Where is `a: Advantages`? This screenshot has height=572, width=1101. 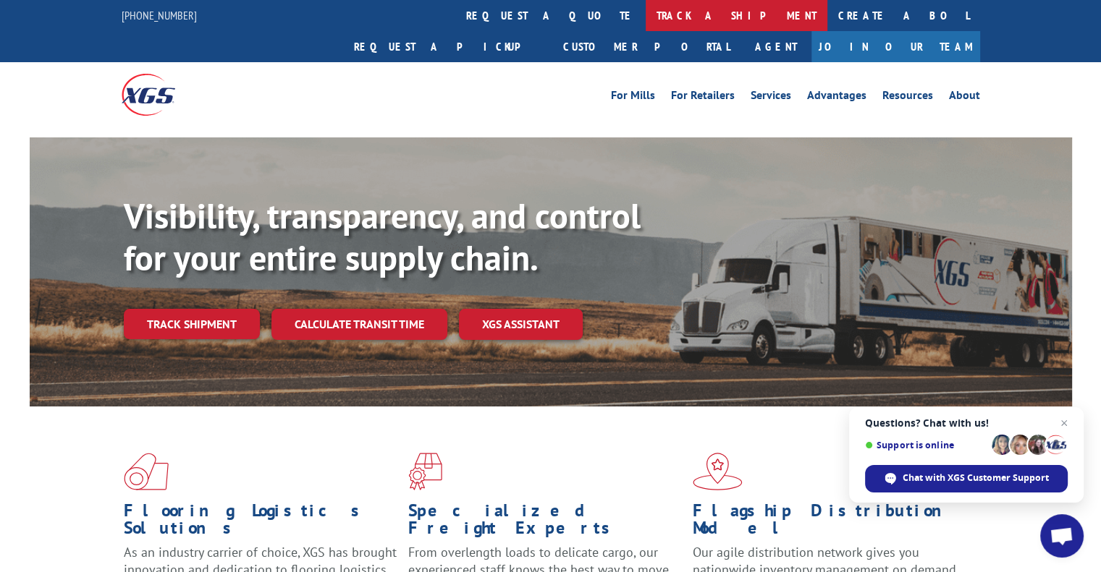 a: Advantages is located at coordinates (837, 98).